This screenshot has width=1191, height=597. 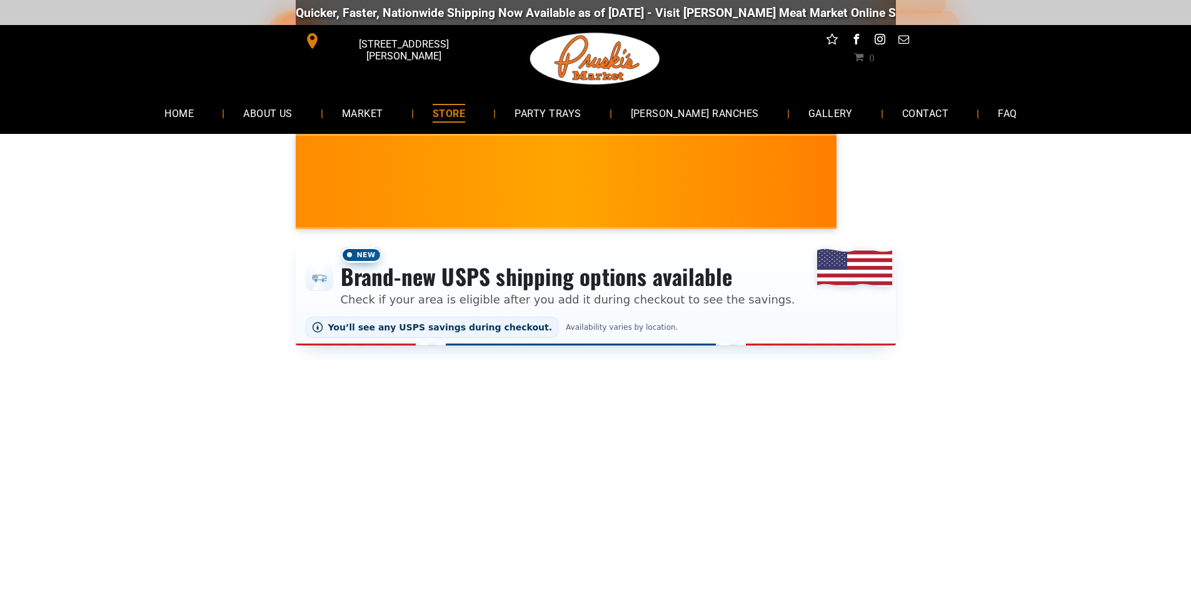 What do you see at coordinates (596, 292) in the screenshot?
I see `div: Shipping options announcement` at bounding box center [596, 292].